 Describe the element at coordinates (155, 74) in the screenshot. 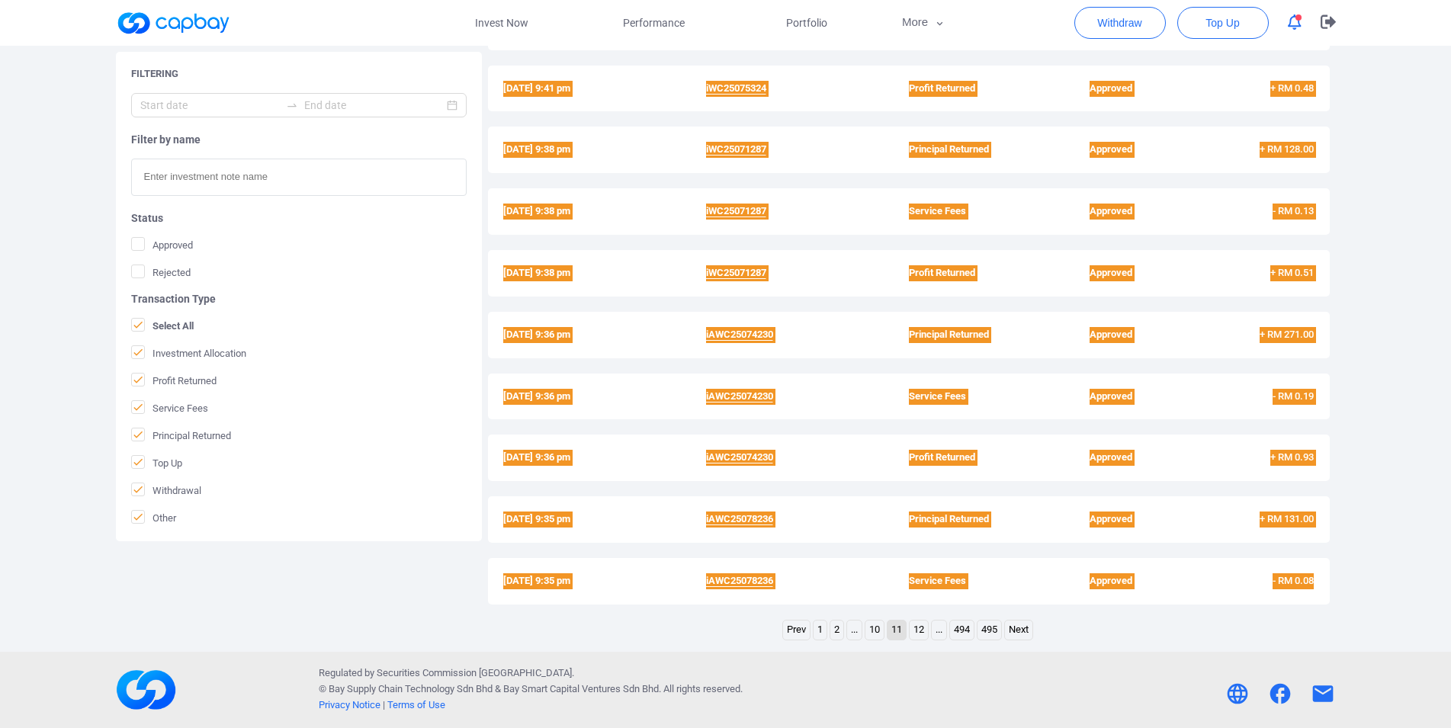

I see `h5: Filtering` at that location.